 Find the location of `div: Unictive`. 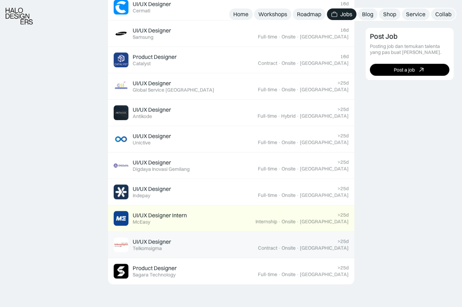

div: Unictive is located at coordinates (141, 143).